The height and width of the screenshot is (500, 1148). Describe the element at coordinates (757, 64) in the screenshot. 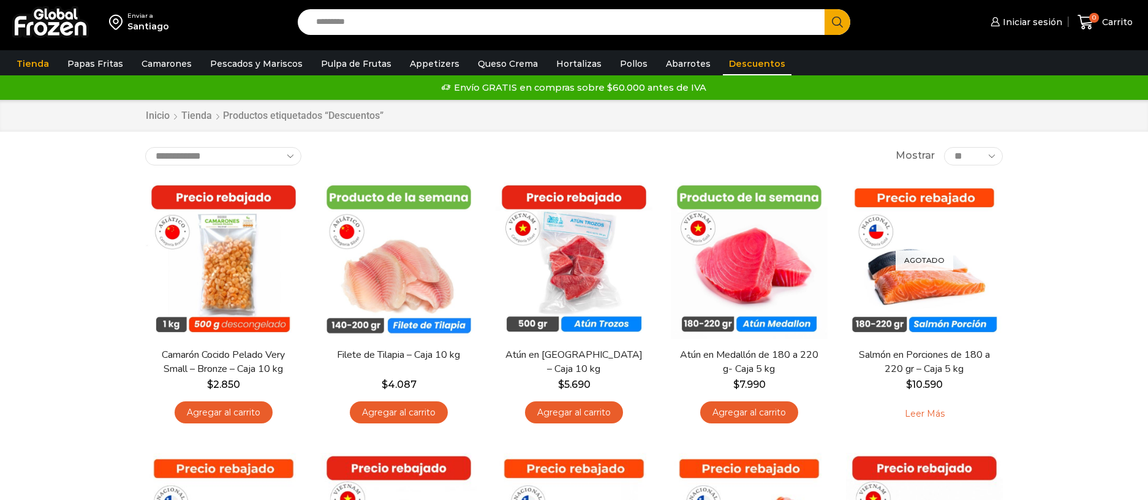

I see `a: Descuentos` at that location.